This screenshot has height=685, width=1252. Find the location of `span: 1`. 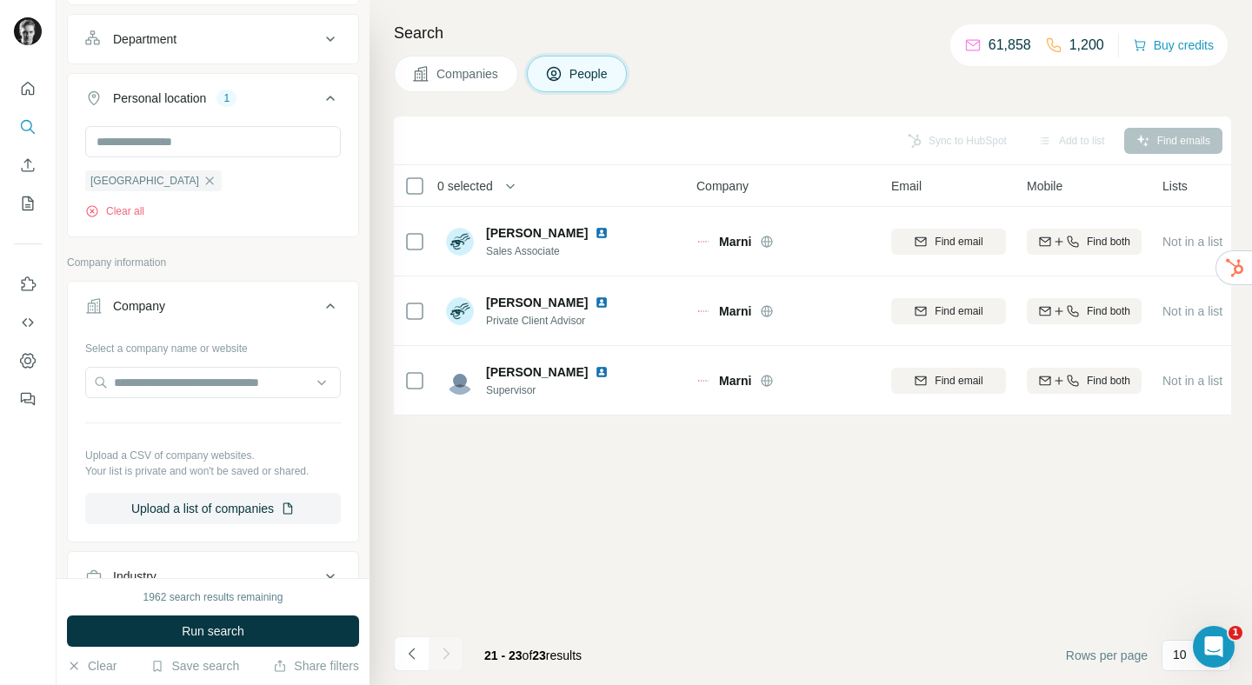

span: 1 is located at coordinates (1235, 633).